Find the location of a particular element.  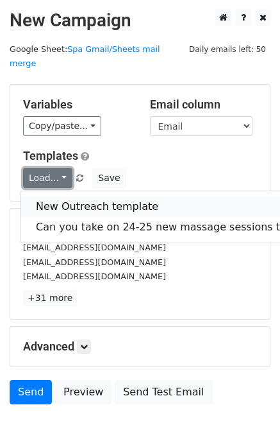

h5: Email column is located at coordinates (204, 105).